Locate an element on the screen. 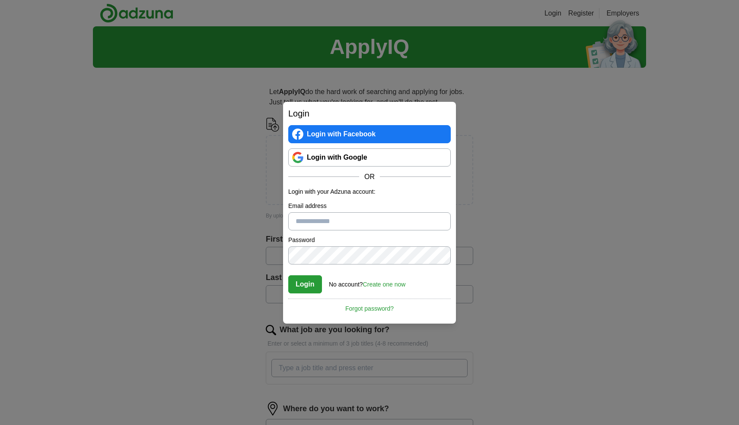  a: Login with Google is located at coordinates (369, 158).